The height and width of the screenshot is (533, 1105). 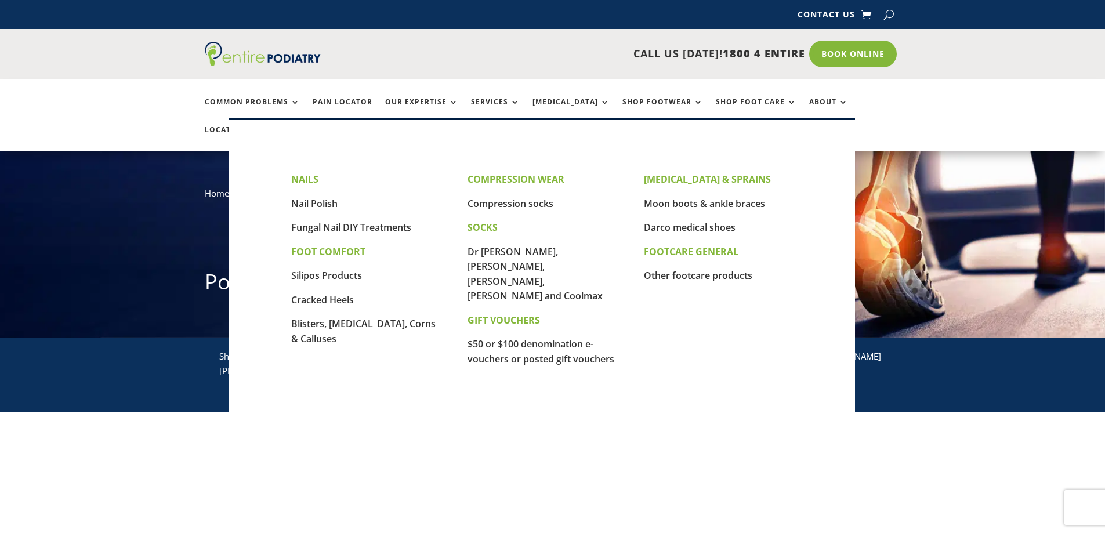 I want to click on a: Moon boots & ankle braces, so click(x=704, y=204).